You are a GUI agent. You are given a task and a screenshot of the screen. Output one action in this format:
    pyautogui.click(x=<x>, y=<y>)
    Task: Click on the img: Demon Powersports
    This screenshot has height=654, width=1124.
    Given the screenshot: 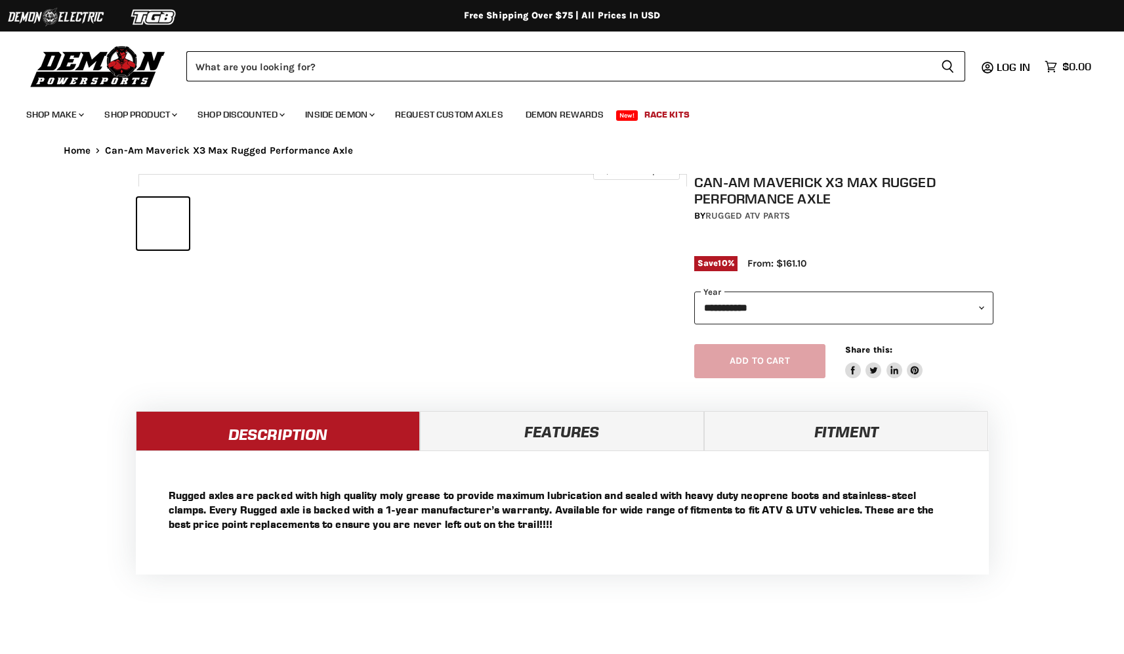 What is the action you would take?
    pyautogui.click(x=98, y=66)
    